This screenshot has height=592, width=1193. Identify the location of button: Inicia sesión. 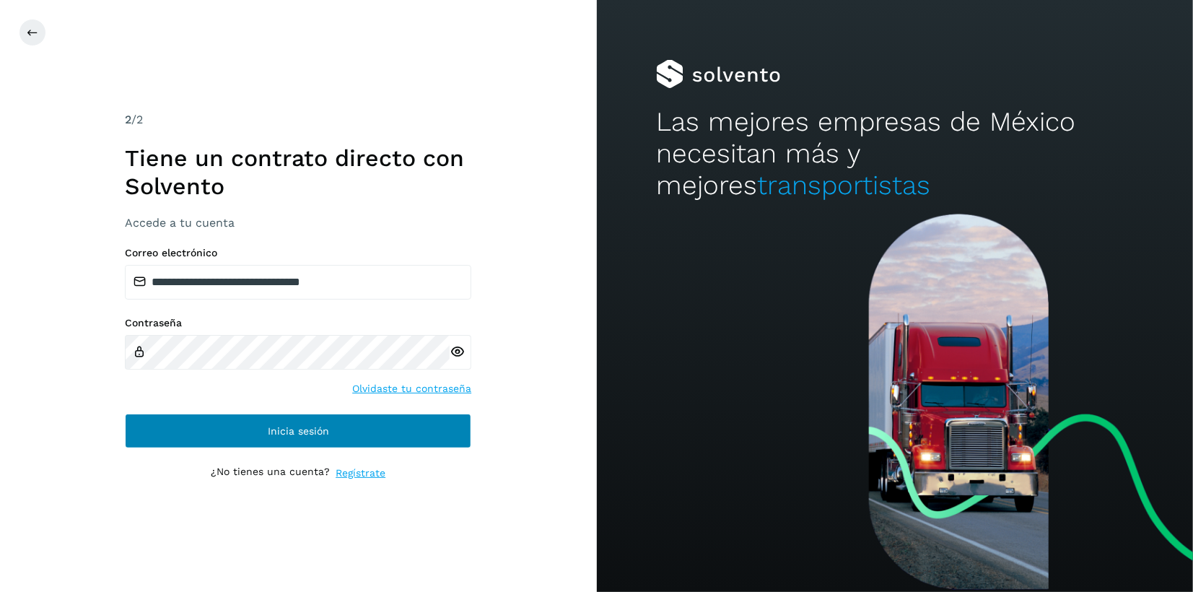
(298, 431).